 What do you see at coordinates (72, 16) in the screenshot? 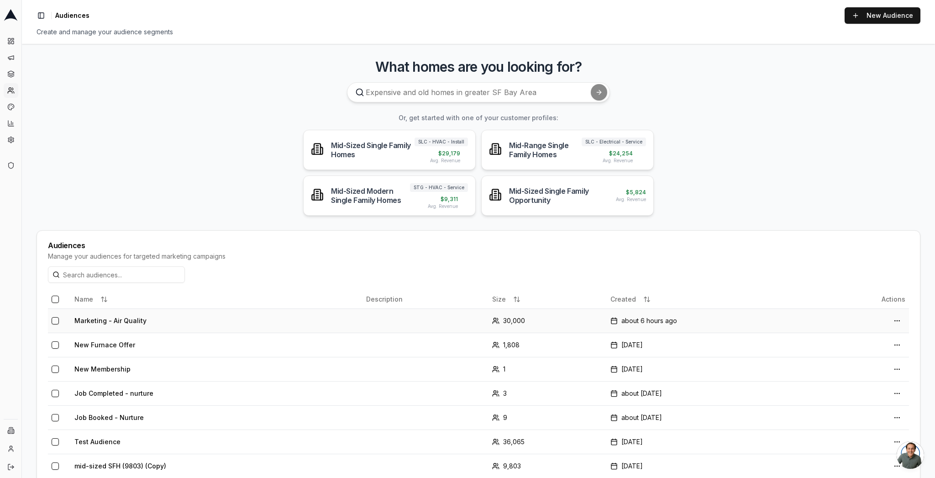
I see `nav: breadcrumb` at bounding box center [72, 16].